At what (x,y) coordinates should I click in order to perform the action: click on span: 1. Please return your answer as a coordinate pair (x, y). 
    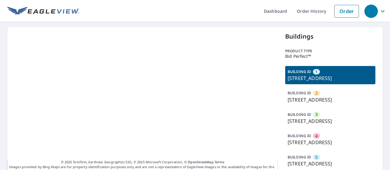
    Looking at the image, I should click on (317, 72).